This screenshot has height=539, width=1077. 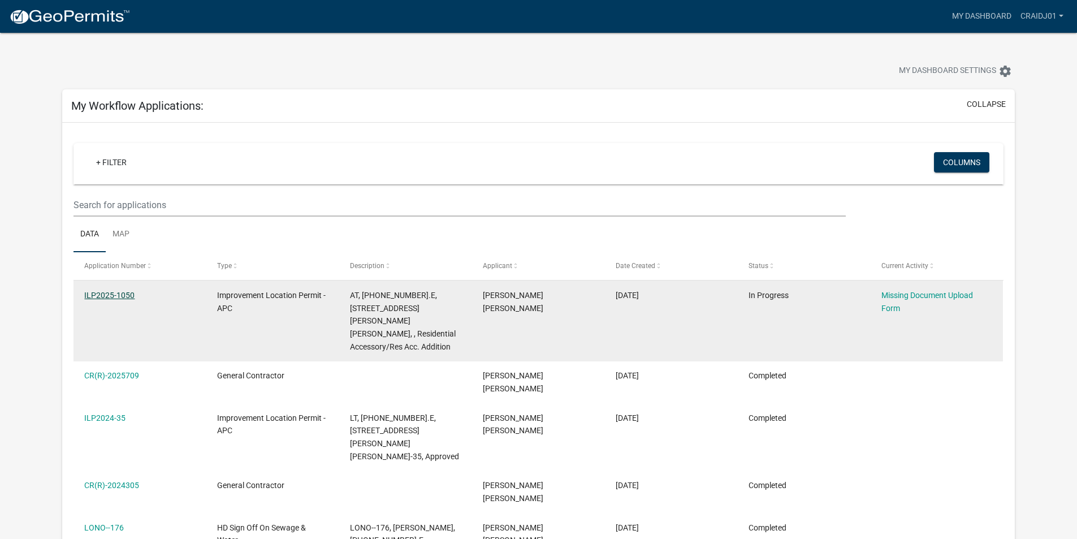 What do you see at coordinates (89, 235) in the screenshot?
I see `a: Data` at bounding box center [89, 235].